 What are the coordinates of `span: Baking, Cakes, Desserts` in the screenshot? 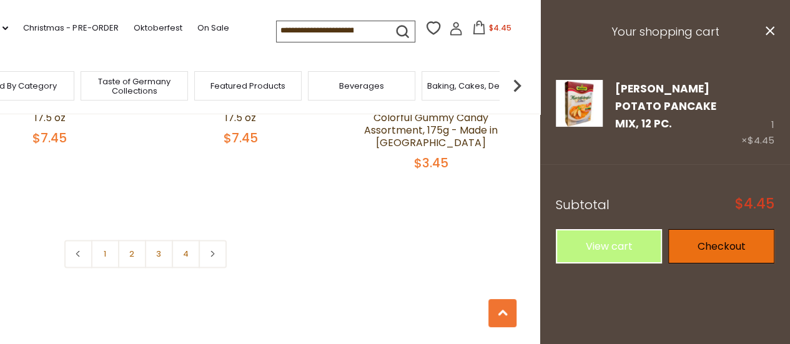 It's located at (475, 86).